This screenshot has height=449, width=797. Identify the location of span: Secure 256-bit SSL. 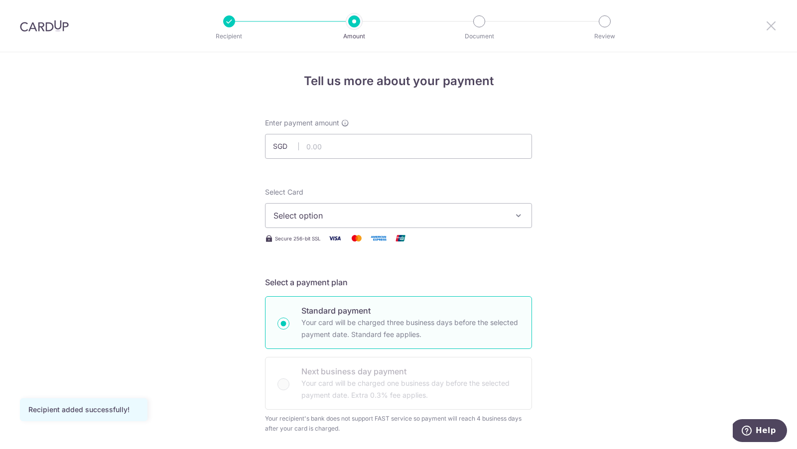
(298, 239).